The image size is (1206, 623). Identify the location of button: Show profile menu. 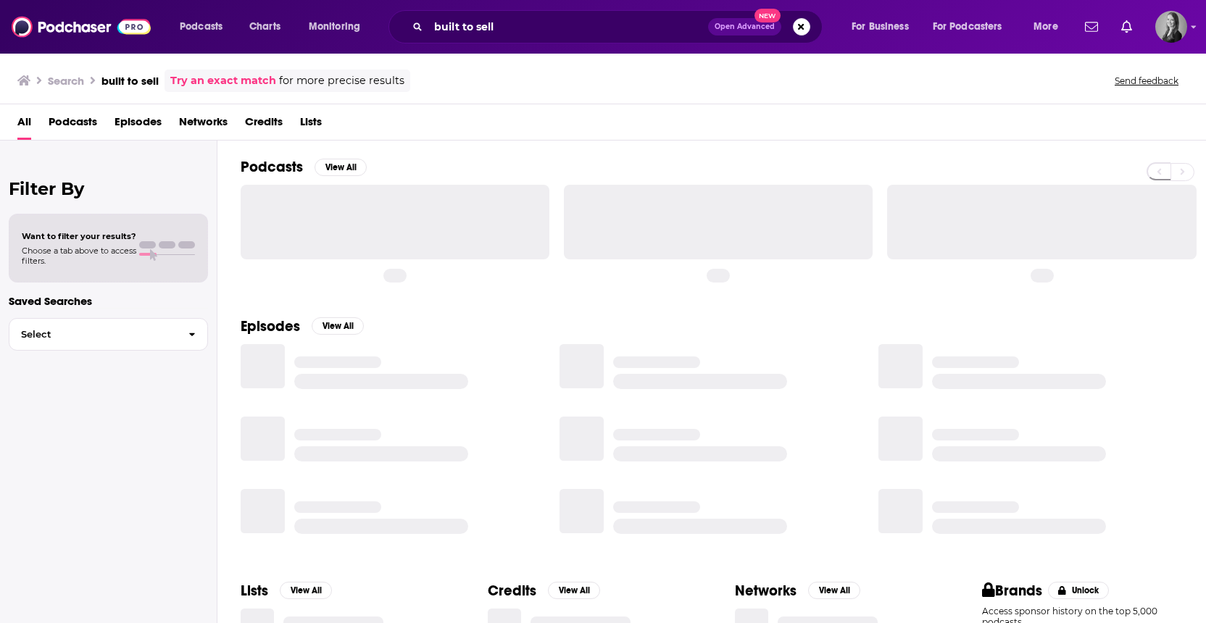
(1171, 27).